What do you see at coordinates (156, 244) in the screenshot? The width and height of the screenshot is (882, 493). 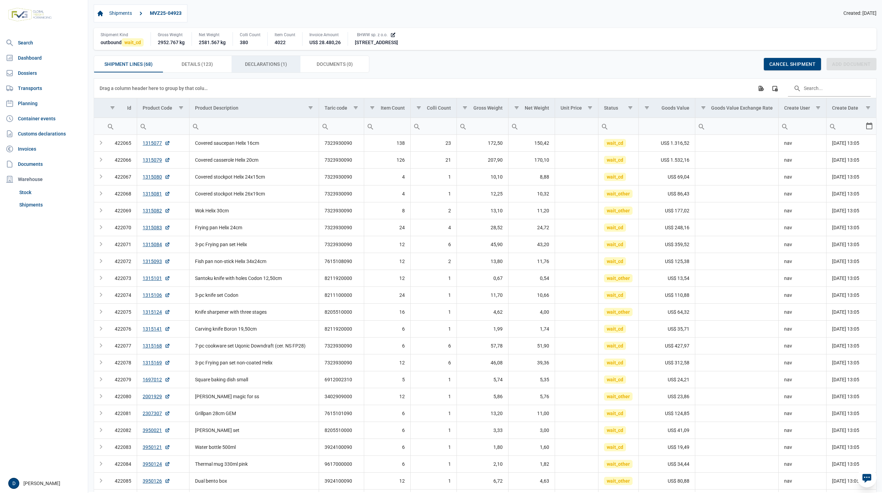 I see `a: 1315084` at bounding box center [156, 244].